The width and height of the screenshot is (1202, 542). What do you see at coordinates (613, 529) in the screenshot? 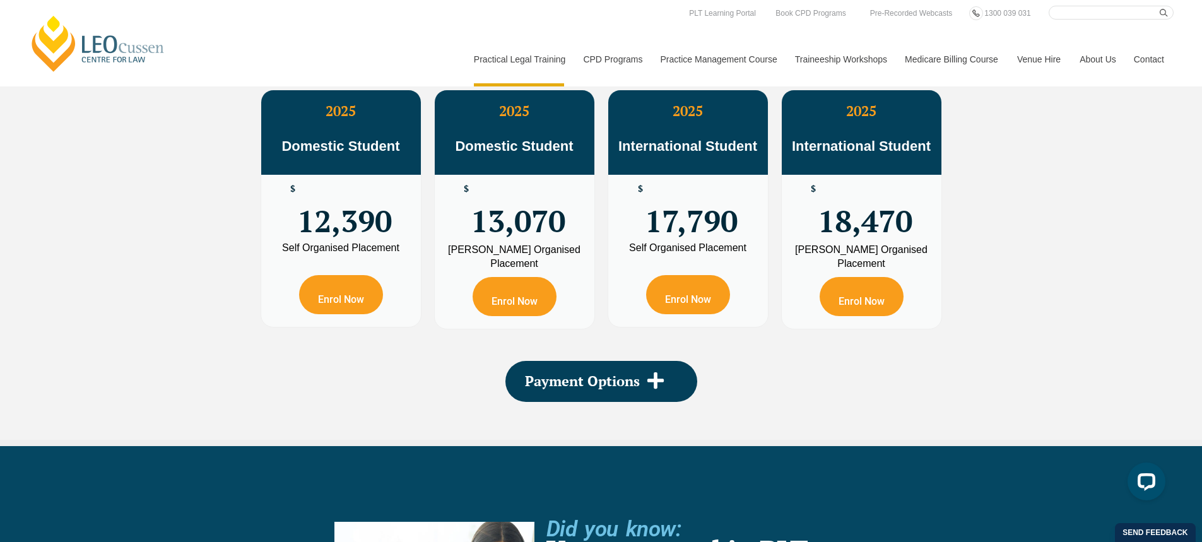
I see `h2: Did you know:` at bounding box center [613, 529].